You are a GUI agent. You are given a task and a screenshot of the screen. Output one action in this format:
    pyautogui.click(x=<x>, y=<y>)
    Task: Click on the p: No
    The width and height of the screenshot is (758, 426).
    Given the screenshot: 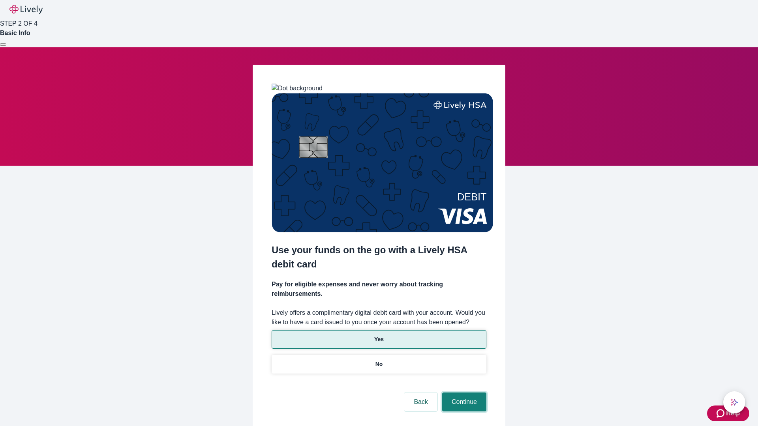 What is the action you would take?
    pyautogui.click(x=379, y=364)
    